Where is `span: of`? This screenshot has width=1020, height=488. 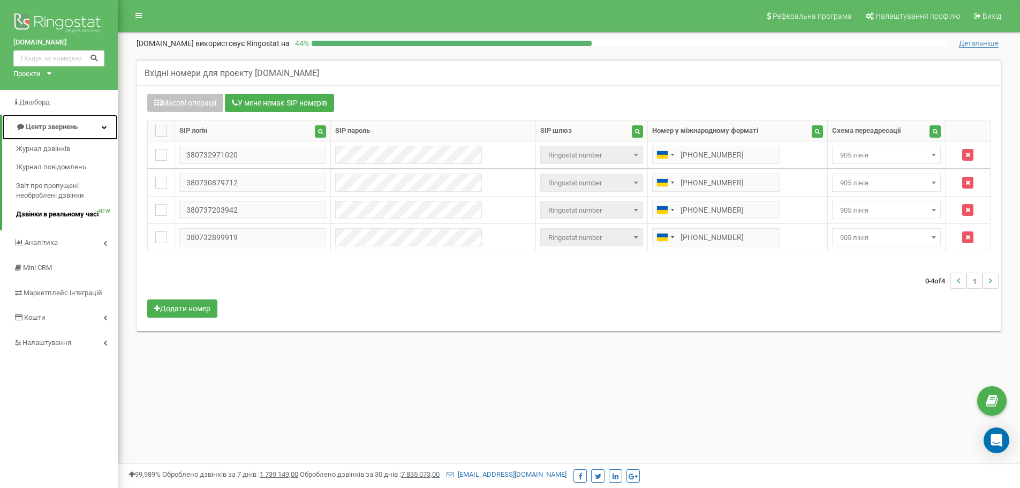 span: of is located at coordinates (938, 281).